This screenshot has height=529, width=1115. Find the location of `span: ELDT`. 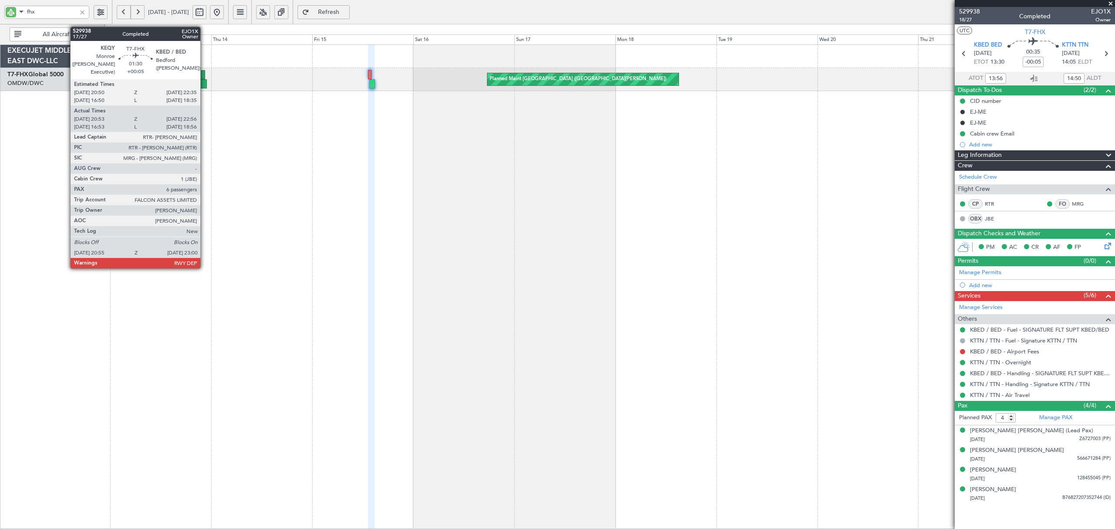

span: ELDT is located at coordinates (1085, 62).